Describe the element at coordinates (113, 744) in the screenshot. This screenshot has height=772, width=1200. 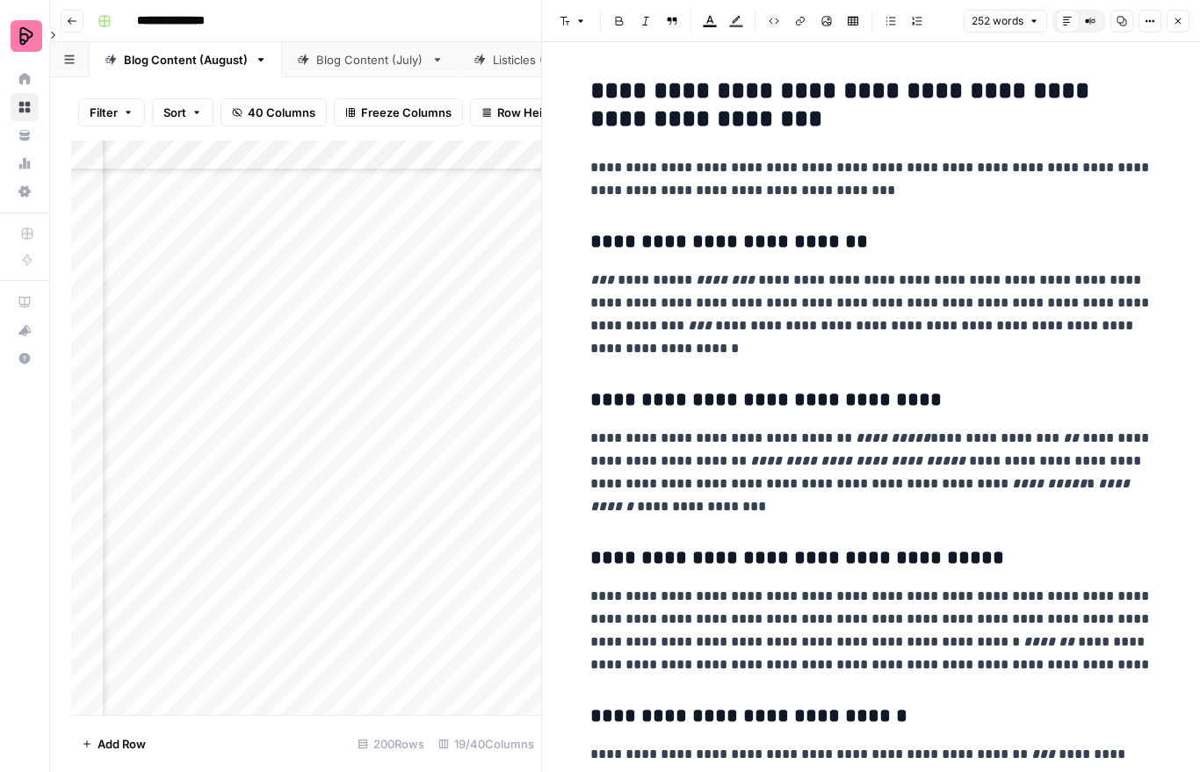
I see `button: Add Row` at that location.